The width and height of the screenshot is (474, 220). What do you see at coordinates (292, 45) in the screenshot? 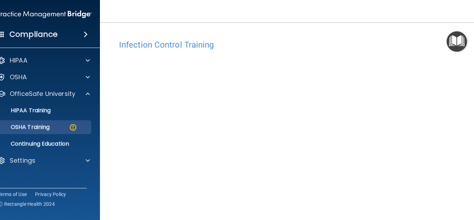
I see `h4: Infection Control Training` at bounding box center [292, 45].